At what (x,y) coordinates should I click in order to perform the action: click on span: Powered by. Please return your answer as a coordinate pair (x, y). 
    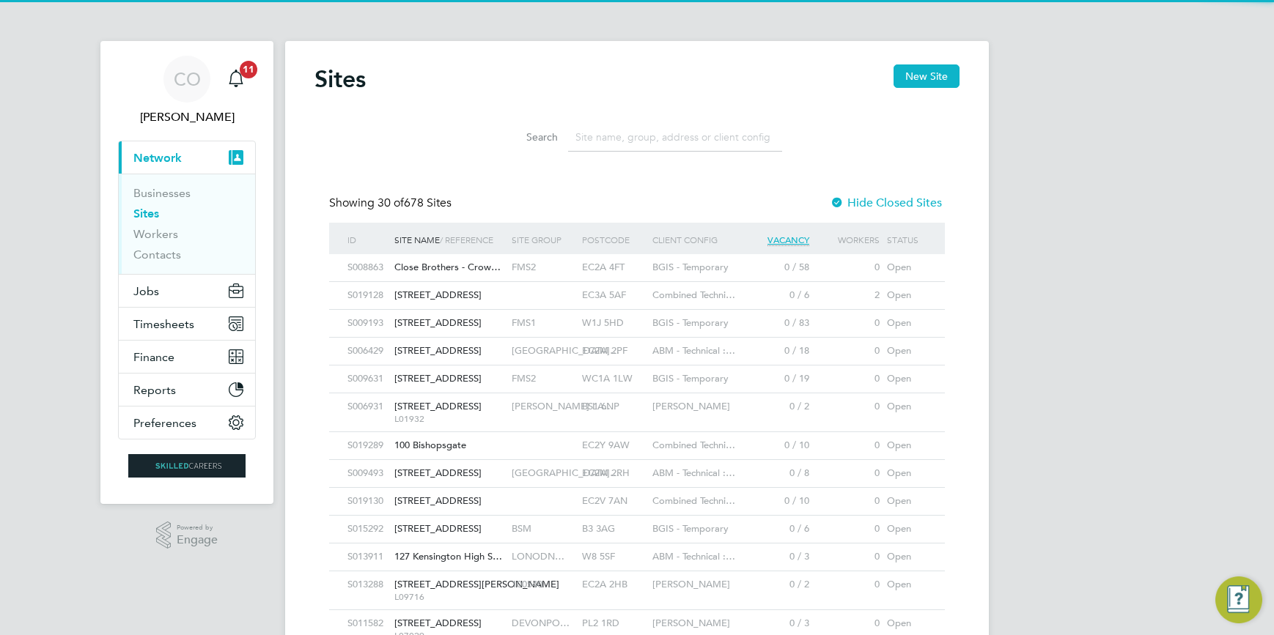
    Looking at the image, I should click on (197, 528).